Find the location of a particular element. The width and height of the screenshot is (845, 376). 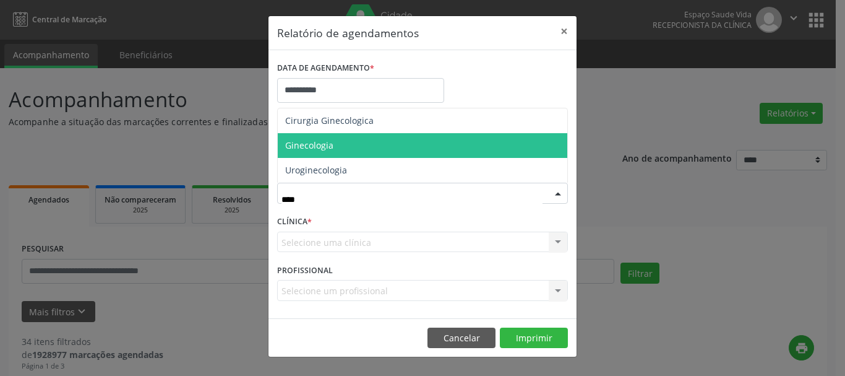

label: PROFISSIONAL is located at coordinates (305, 270).